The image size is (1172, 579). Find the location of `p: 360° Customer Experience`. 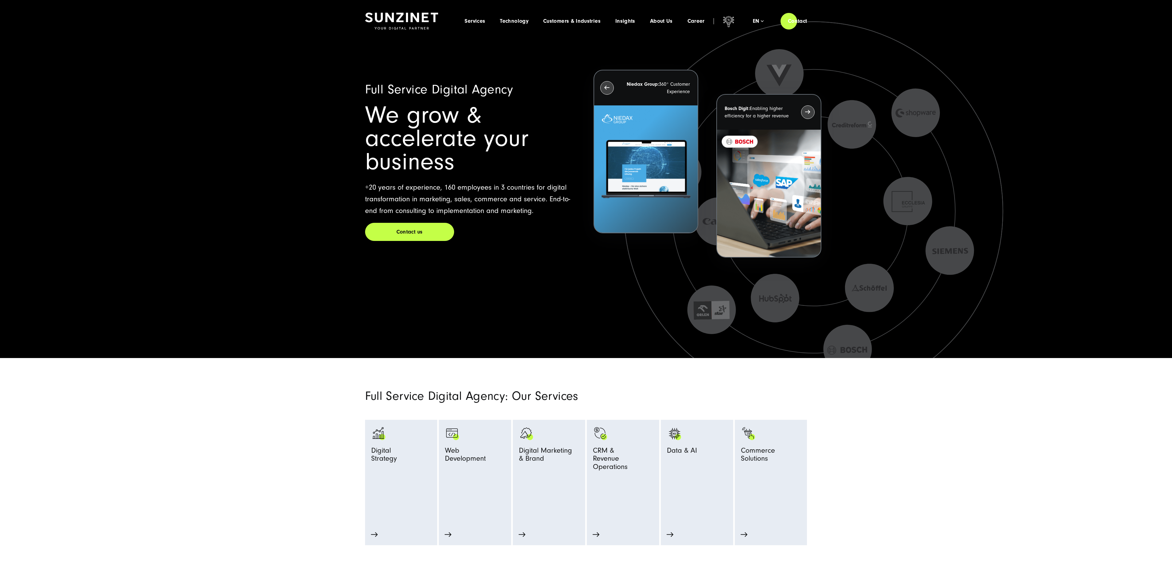

p: 360° Customer Experience is located at coordinates (658, 88).